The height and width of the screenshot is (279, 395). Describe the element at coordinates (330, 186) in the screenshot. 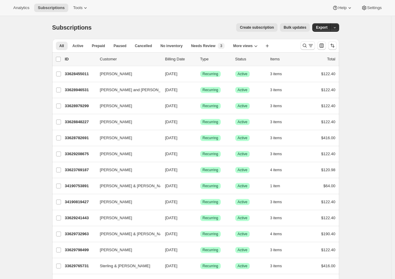

I see `span: $64.00` at that location.